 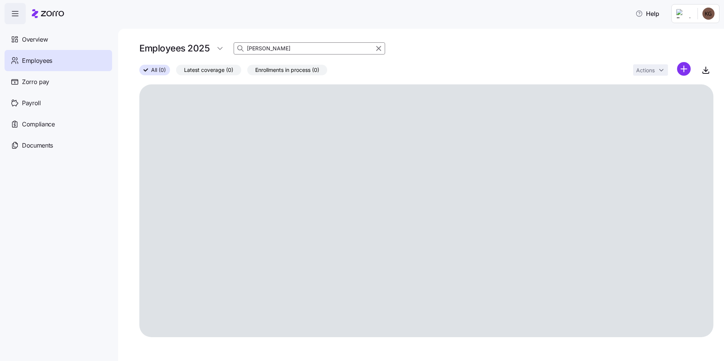 What do you see at coordinates (58, 61) in the screenshot?
I see `a: Employees` at bounding box center [58, 61].